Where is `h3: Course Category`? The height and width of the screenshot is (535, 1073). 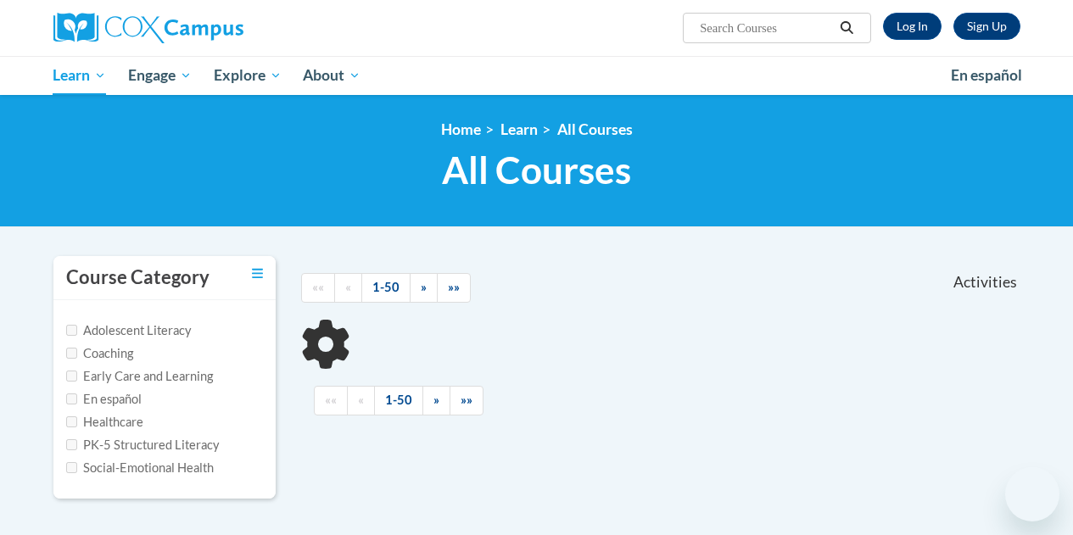
h3: Course Category is located at coordinates (137, 277).